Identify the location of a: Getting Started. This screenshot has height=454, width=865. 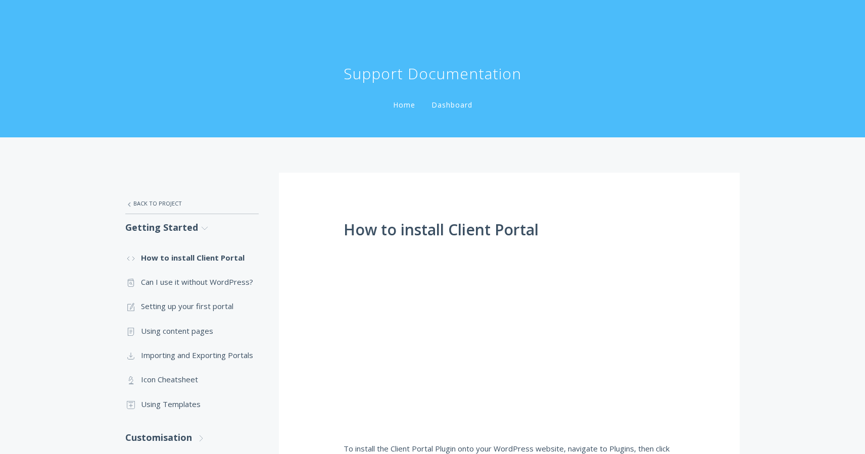
(192, 227).